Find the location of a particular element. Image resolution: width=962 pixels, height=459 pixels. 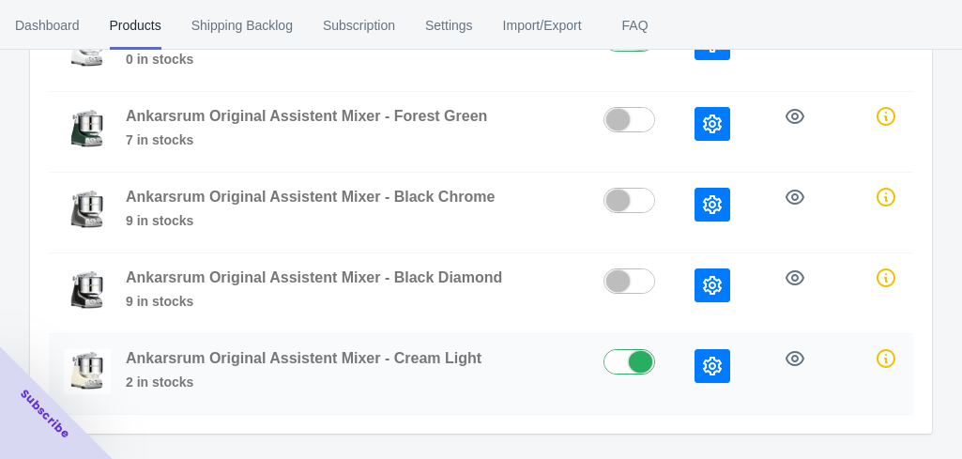

span: Products is located at coordinates (135, 25).